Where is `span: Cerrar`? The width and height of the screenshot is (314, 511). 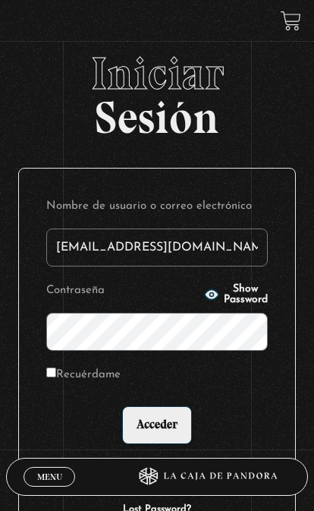
span: Cerrar is located at coordinates (49, 490).